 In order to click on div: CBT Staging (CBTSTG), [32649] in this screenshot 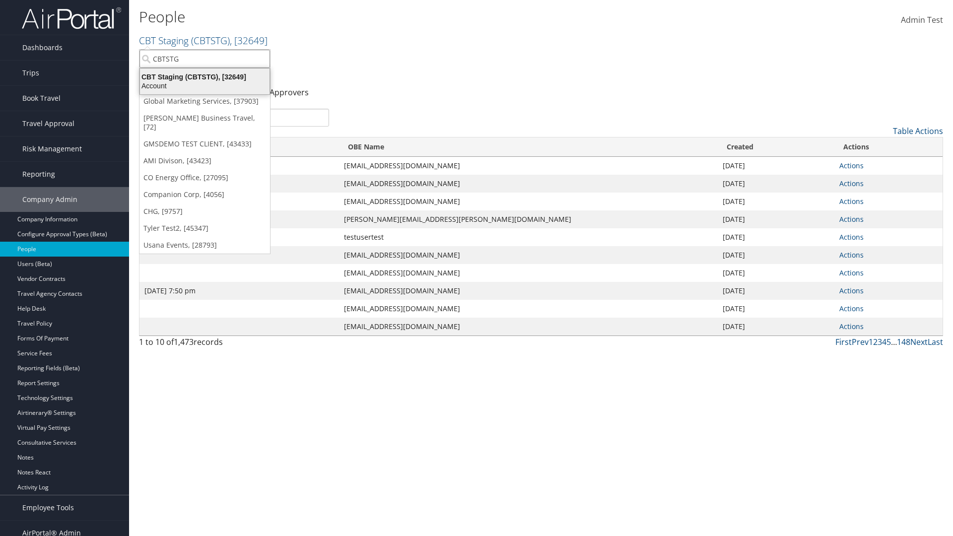, I will do `click(205, 77)`.